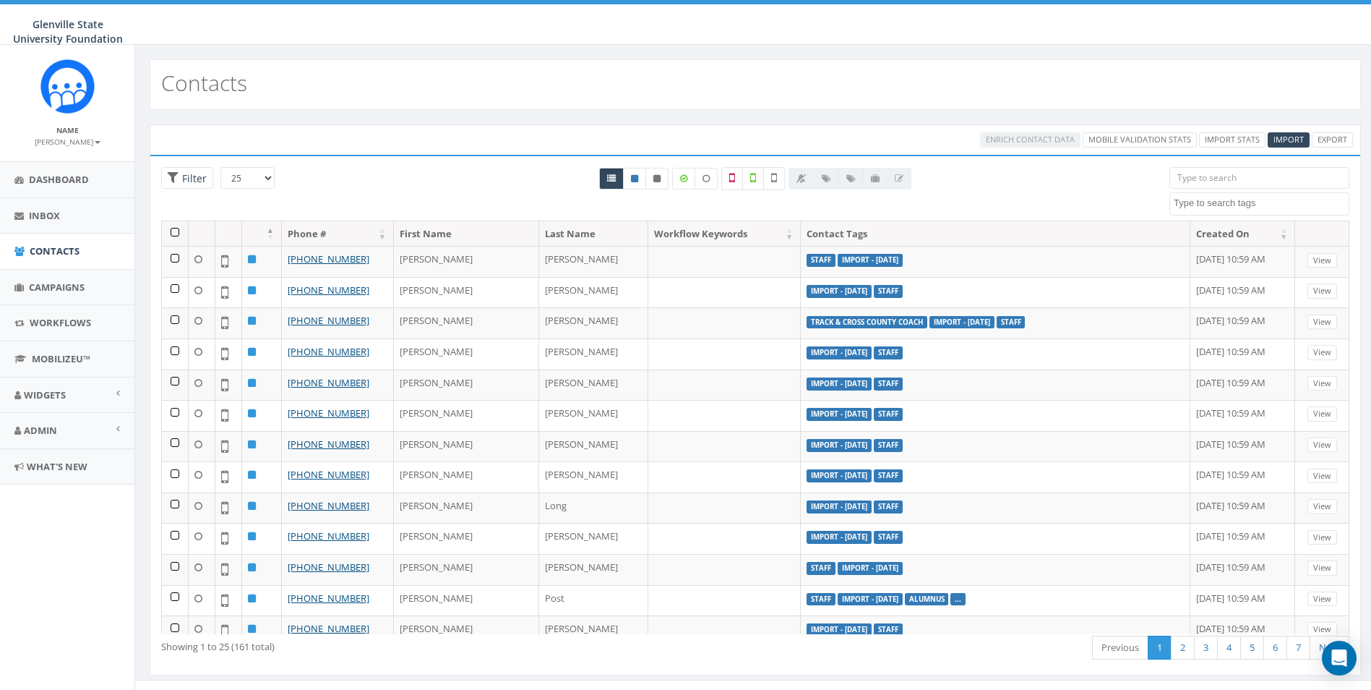  Describe the element at coordinates (635, 179) in the screenshot. I see `a: Active` at that location.